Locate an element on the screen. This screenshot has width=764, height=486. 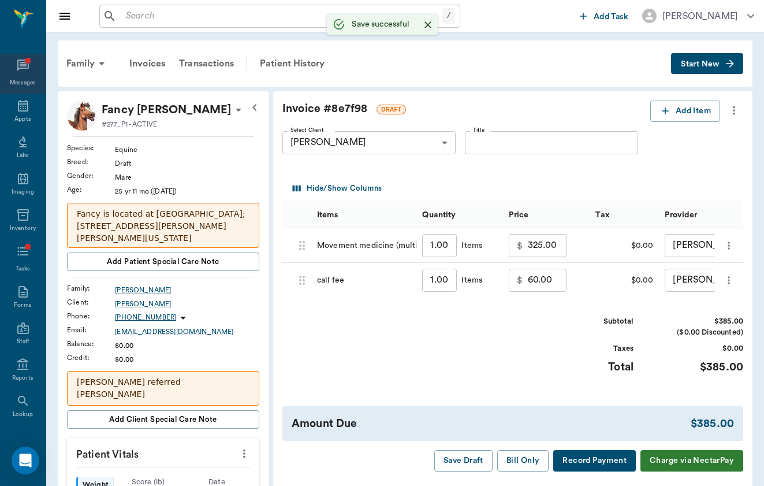
div: Gender : is located at coordinates (91, 176).